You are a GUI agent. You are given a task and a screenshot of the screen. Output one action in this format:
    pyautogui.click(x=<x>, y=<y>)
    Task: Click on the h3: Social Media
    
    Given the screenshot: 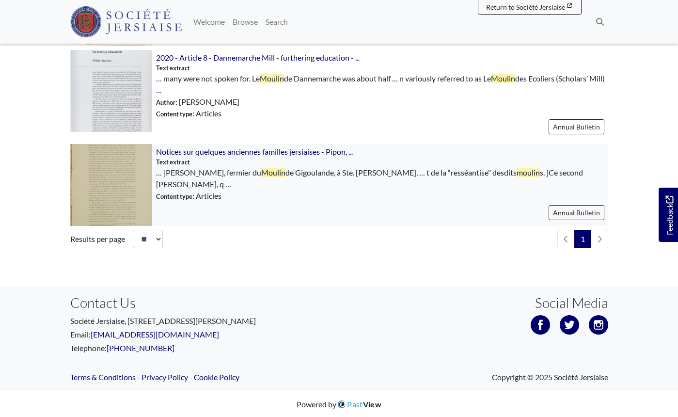 What is the action you would take?
    pyautogui.click(x=571, y=303)
    